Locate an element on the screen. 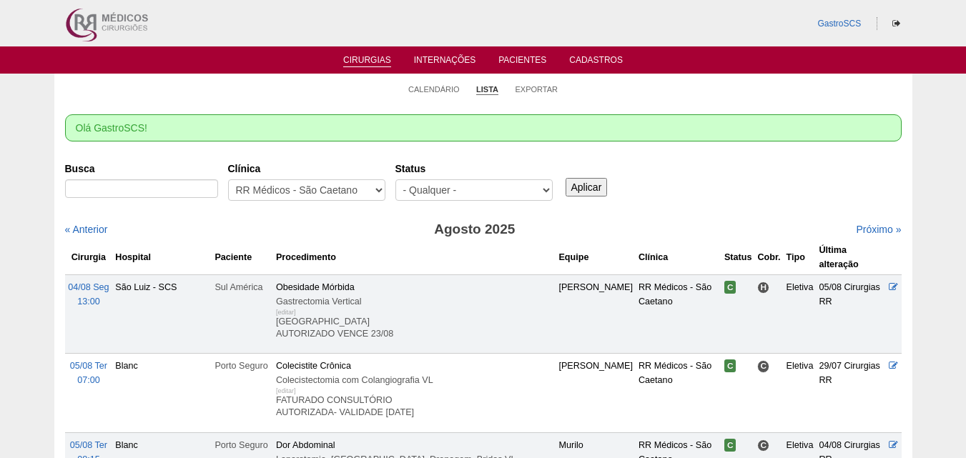  a: GastroSCS is located at coordinates (838, 24).